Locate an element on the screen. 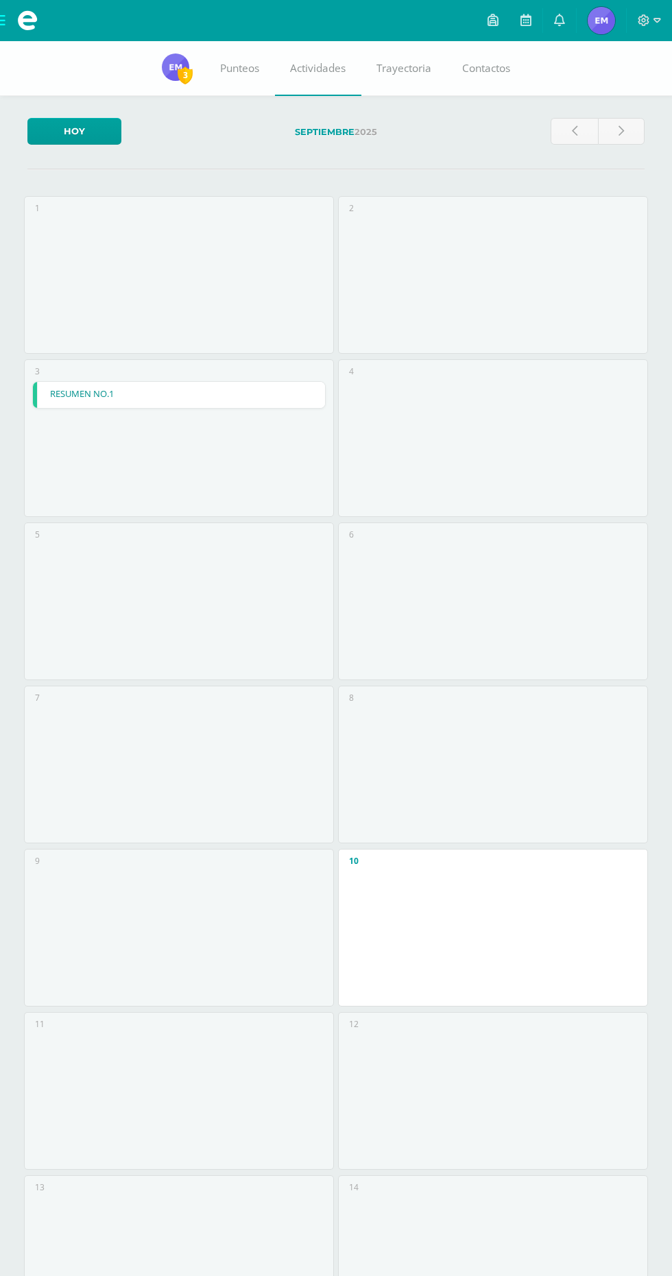  a: Contactos is located at coordinates (486, 69).